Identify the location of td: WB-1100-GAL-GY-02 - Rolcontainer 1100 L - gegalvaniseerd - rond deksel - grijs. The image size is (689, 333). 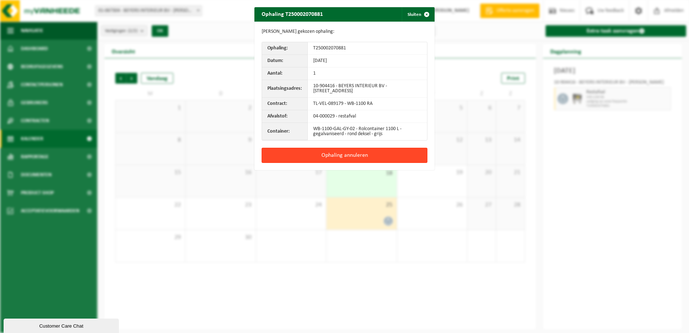
(367, 131).